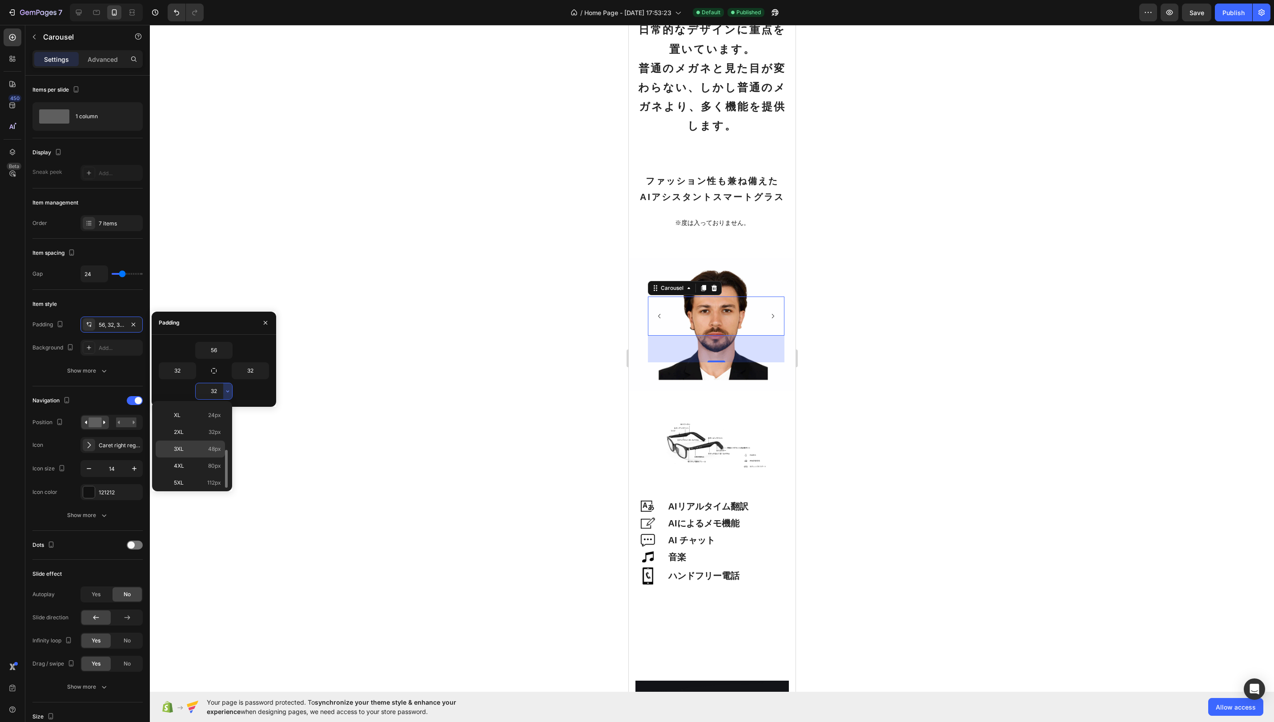 This screenshot has width=1274, height=722. I want to click on div: Sneak peek, so click(47, 172).